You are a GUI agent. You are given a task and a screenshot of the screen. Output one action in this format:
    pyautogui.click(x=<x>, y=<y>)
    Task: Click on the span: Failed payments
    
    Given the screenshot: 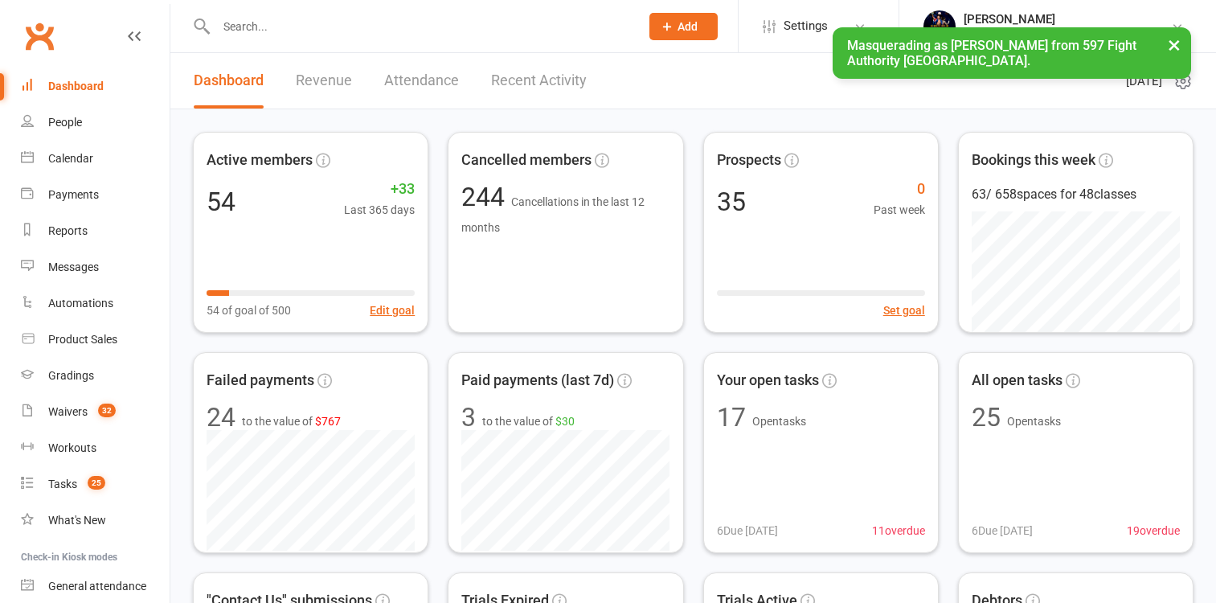 What is the action you would take?
    pyautogui.click(x=260, y=380)
    